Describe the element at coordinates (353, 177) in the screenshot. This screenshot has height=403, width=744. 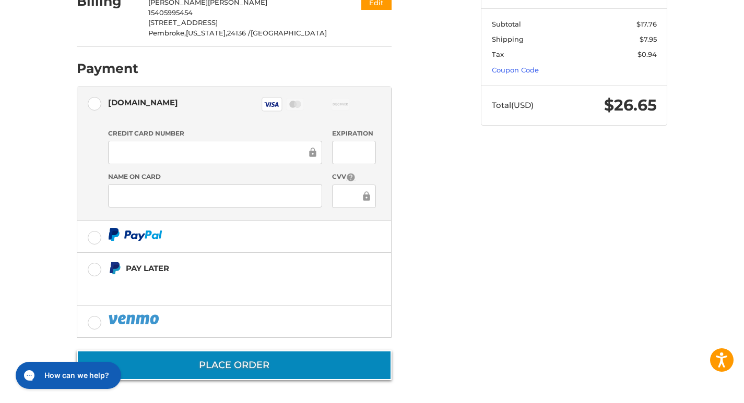
I see `label: CVV` at that location.